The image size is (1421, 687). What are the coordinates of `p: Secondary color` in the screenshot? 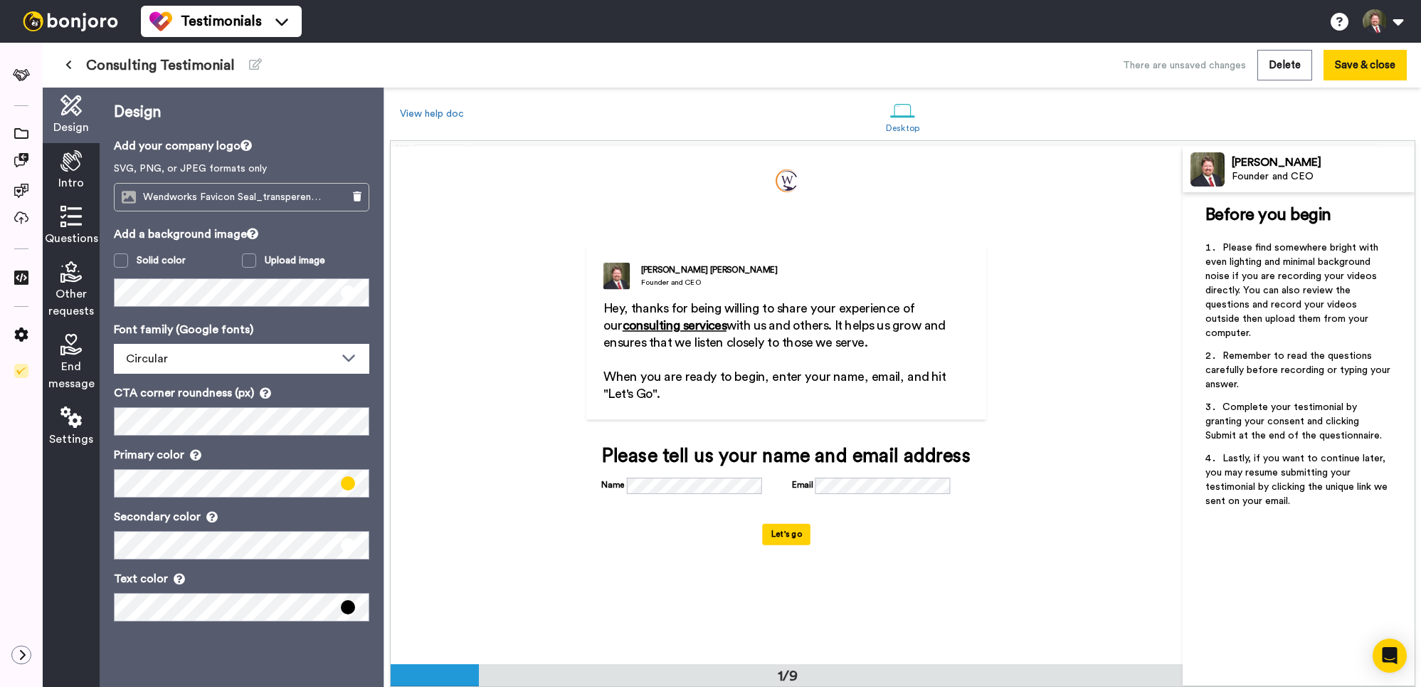 It's located at (241, 517).